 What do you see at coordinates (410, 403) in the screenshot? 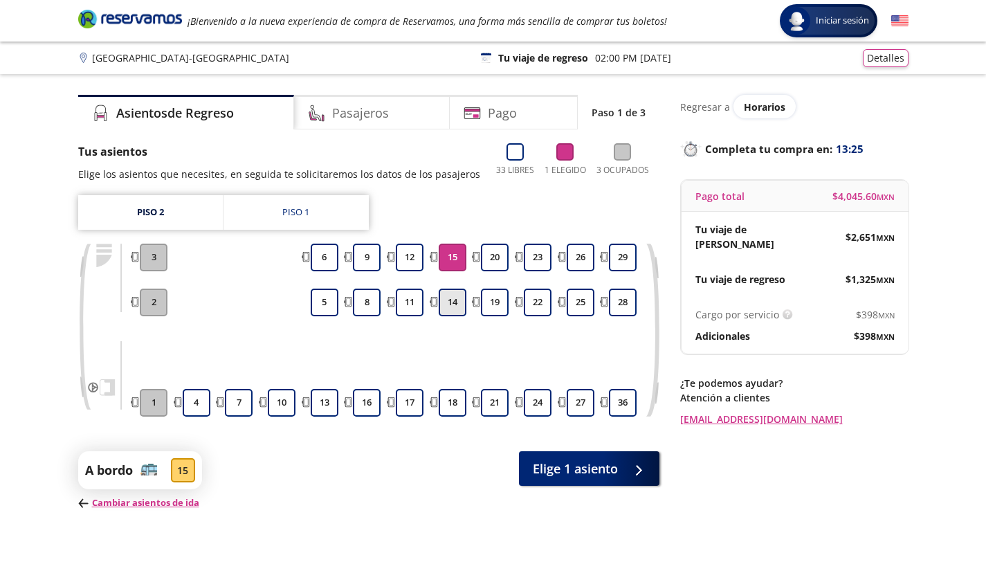
I see `button: 17` at bounding box center [410, 403].